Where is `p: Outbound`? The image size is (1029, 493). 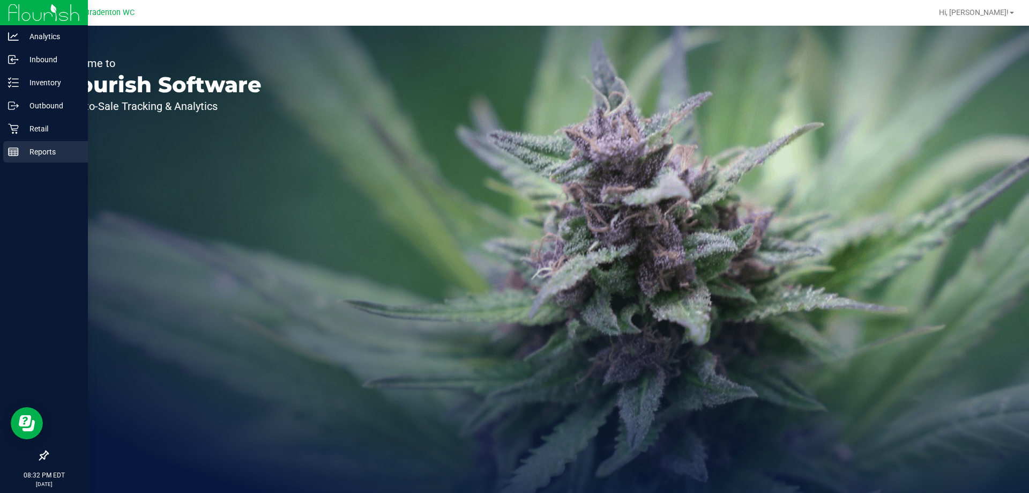 p: Outbound is located at coordinates (51, 106).